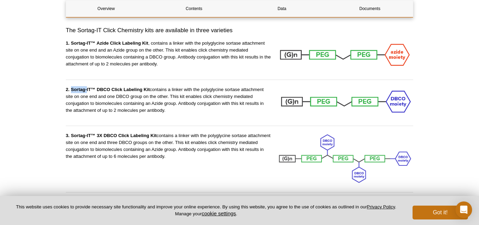  I want to click on a: Privacy Policy, so click(381, 207).